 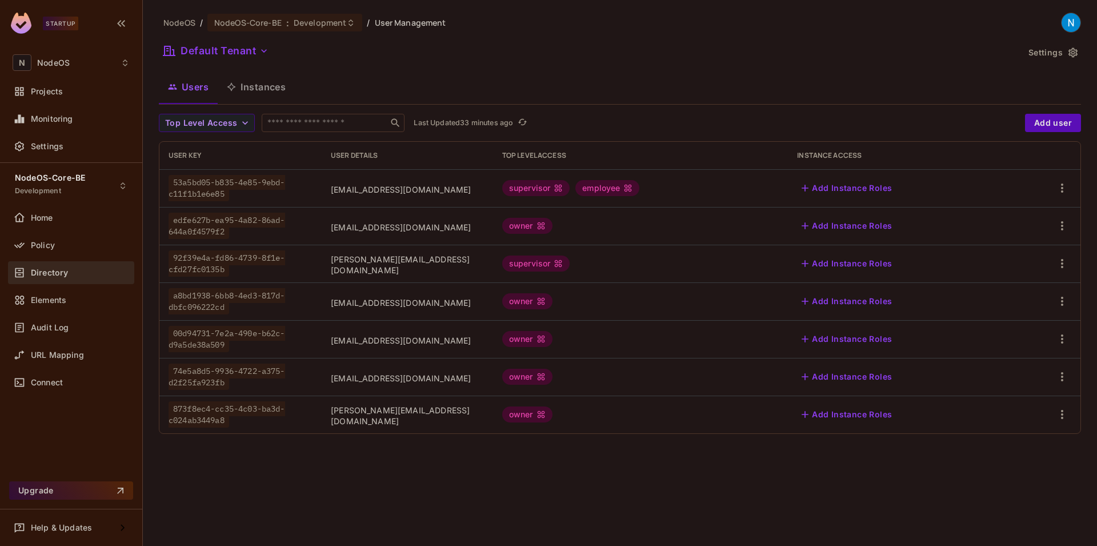 What do you see at coordinates (1053, 123) in the screenshot?
I see `button: Add user` at bounding box center [1053, 123].